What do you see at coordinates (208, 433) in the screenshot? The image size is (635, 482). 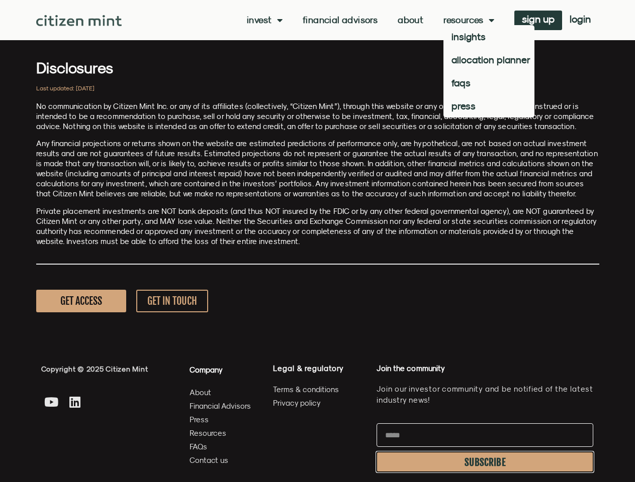 I see `span: Resources` at bounding box center [208, 433].